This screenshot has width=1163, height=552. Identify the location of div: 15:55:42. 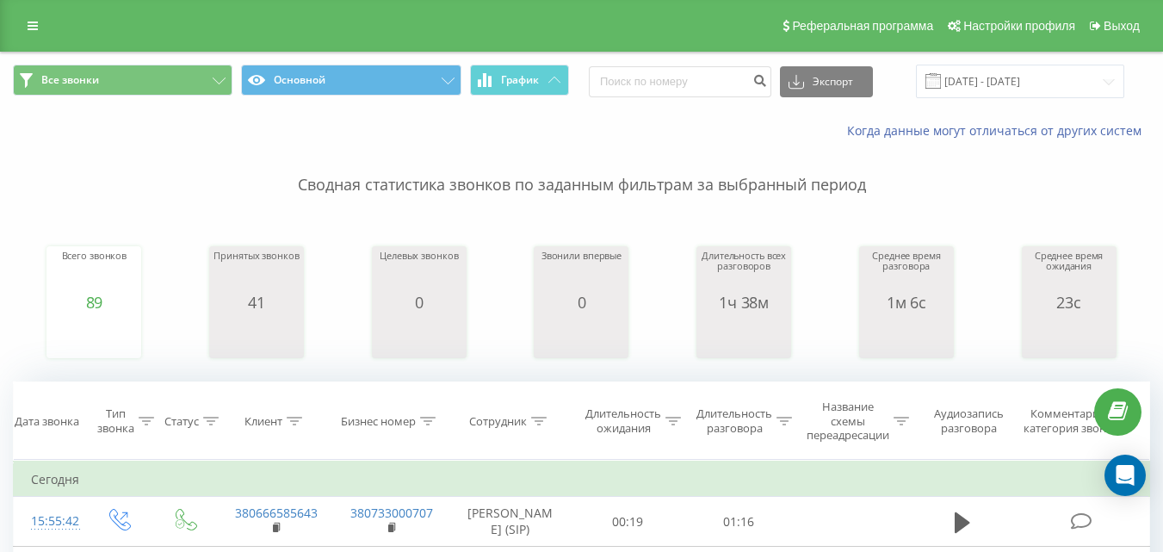
(49, 521).